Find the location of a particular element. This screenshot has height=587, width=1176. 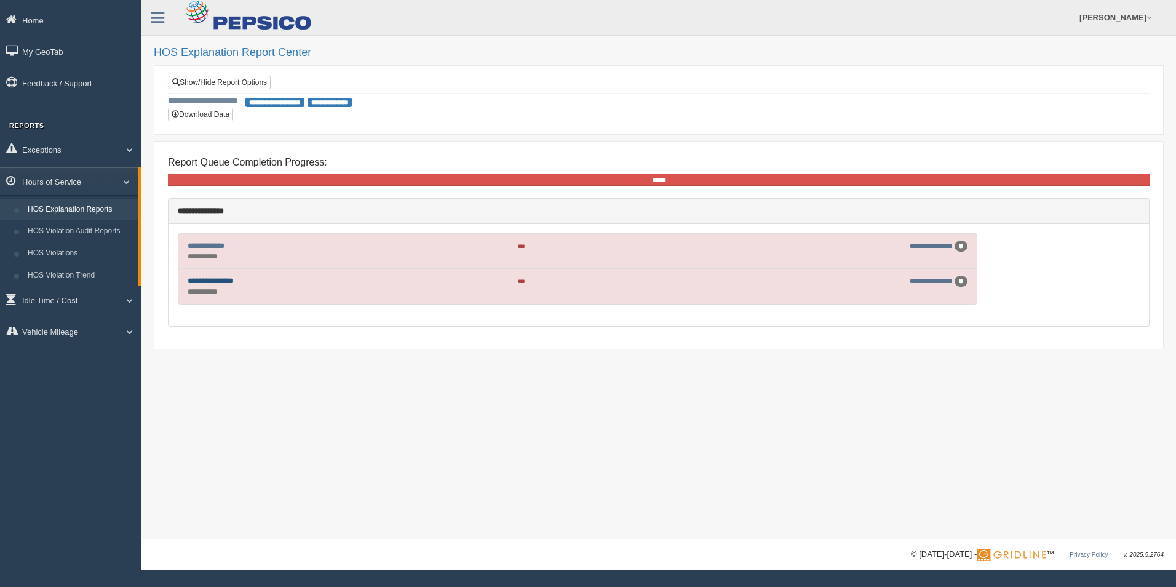

a: Privacy Policy is located at coordinates (1088, 554).